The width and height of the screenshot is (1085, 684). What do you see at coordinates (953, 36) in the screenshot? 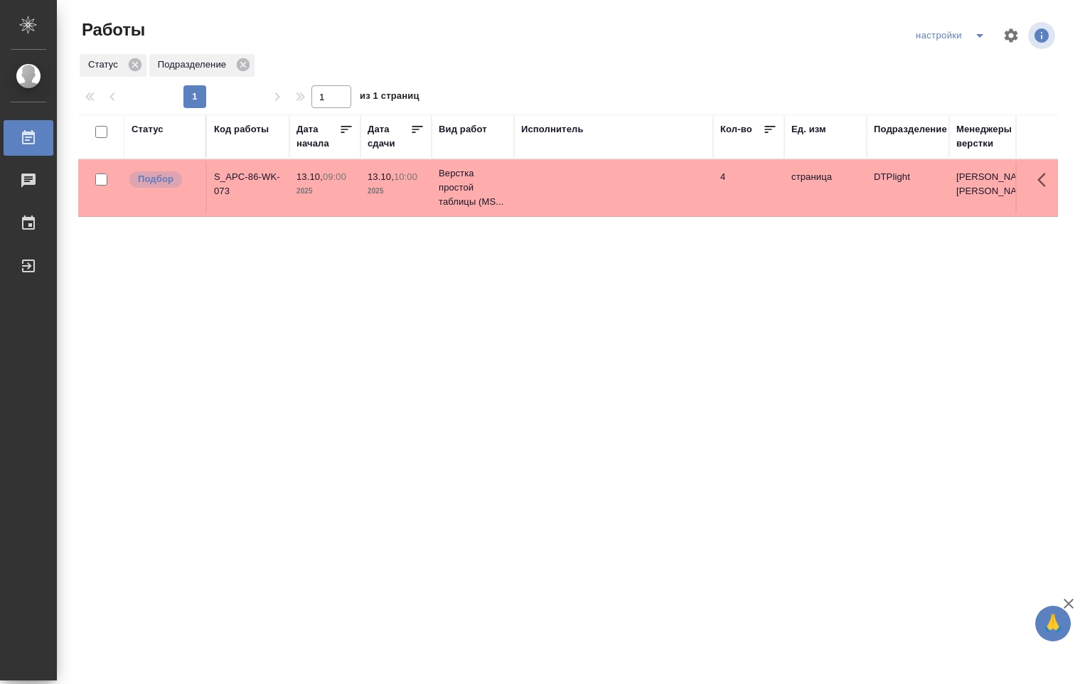
I see `div: split button` at bounding box center [953, 36].